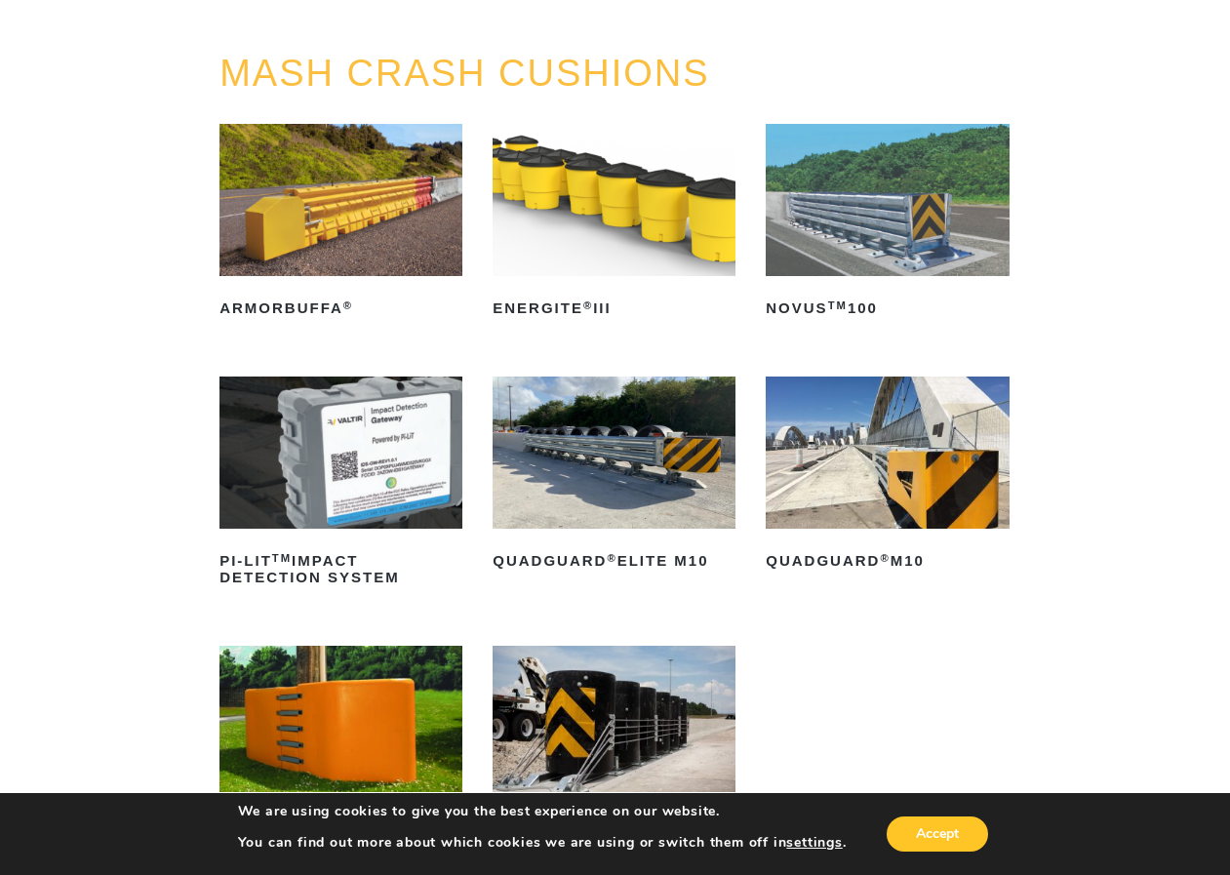 The image size is (1230, 875). What do you see at coordinates (938, 834) in the screenshot?
I see `button: Accept` at bounding box center [938, 834].